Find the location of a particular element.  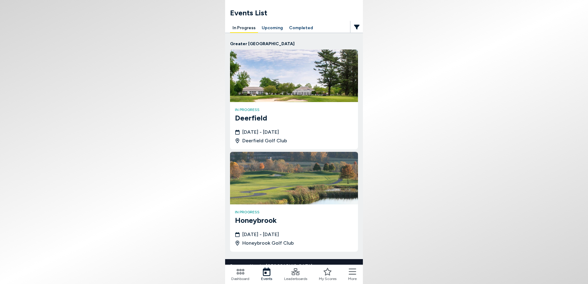

h3: Honeybrook is located at coordinates (294, 221).